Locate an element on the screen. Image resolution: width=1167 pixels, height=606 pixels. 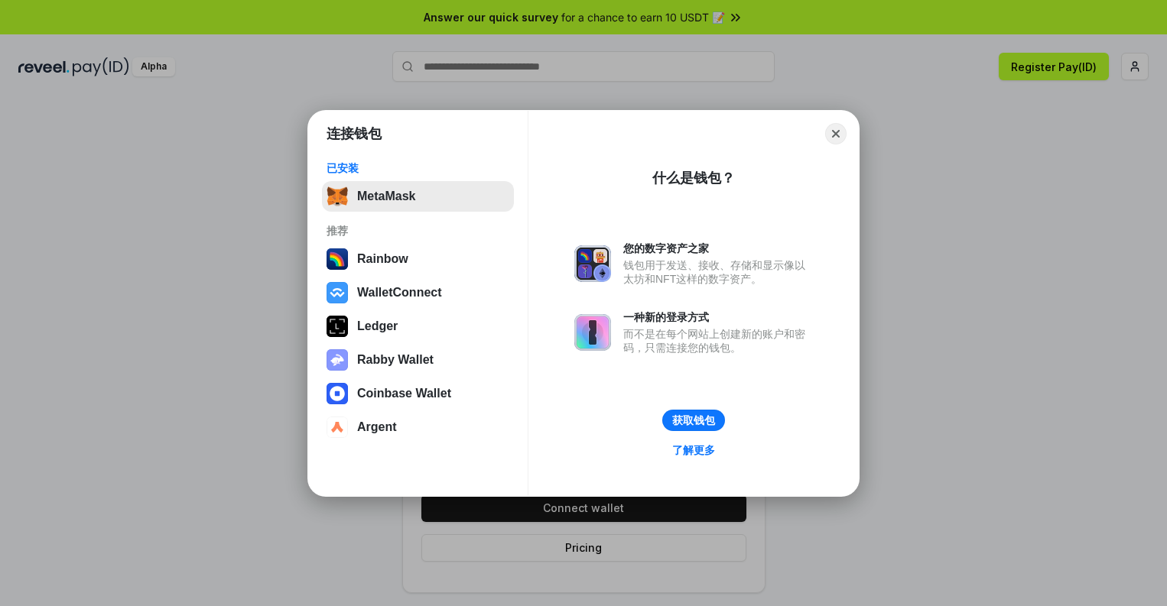
div: 已安装 is located at coordinates (417, 168).